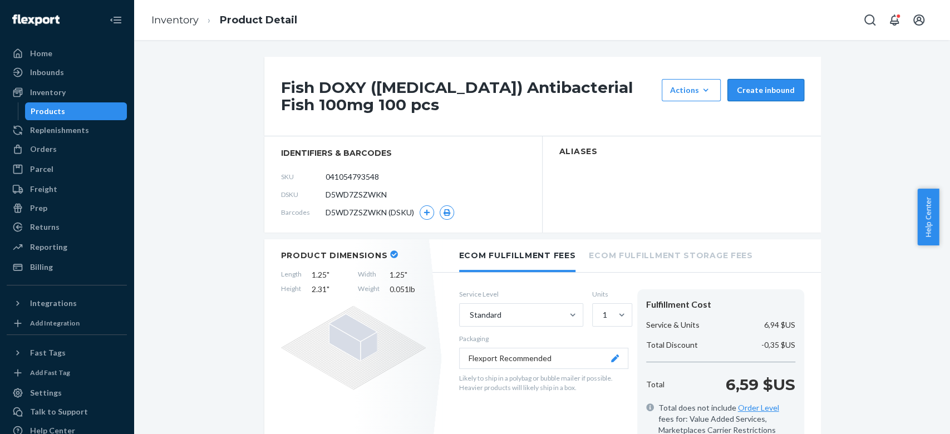 The width and height of the screenshot is (950, 434). Describe the element at coordinates (895, 20) in the screenshot. I see `button: Open notifications` at that location.